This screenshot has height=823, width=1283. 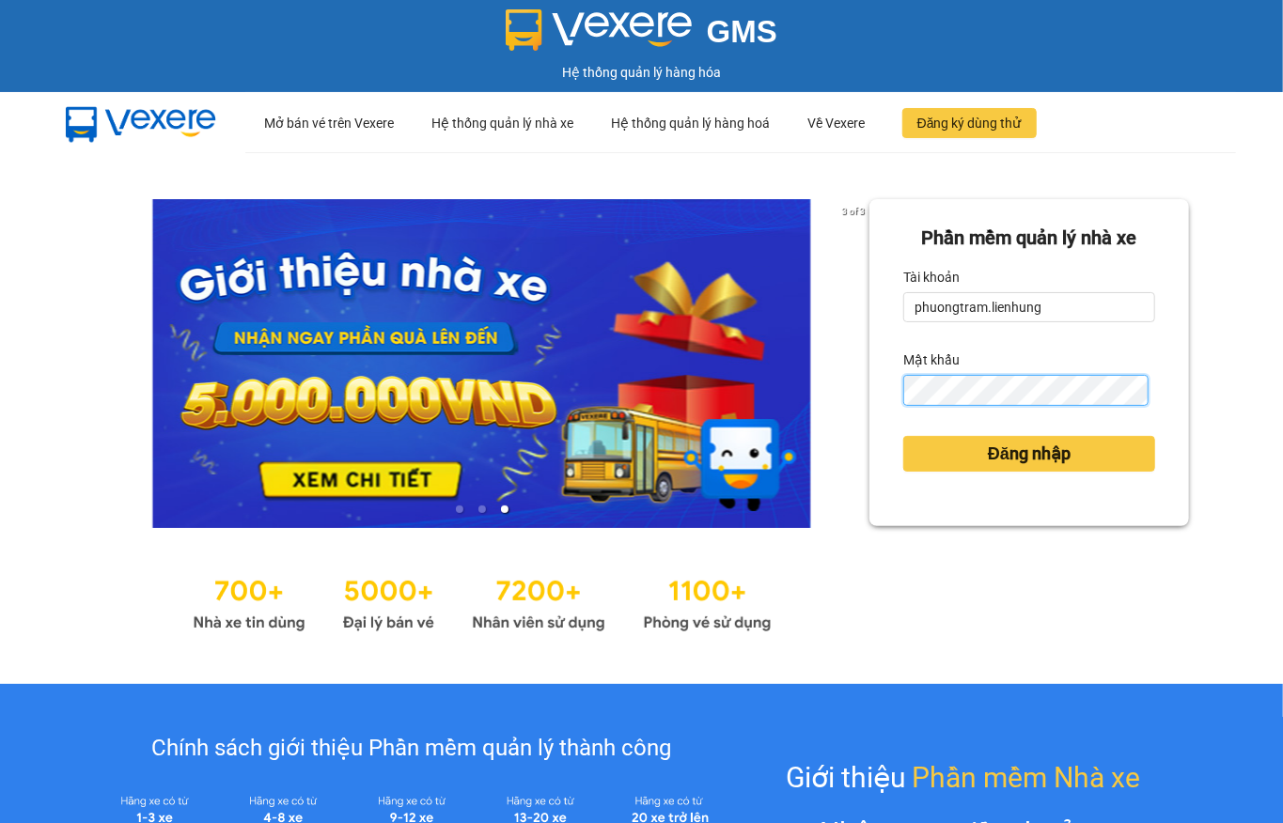 What do you see at coordinates (482, 510) in the screenshot?
I see `li: slide item 2` at bounding box center [482, 510].